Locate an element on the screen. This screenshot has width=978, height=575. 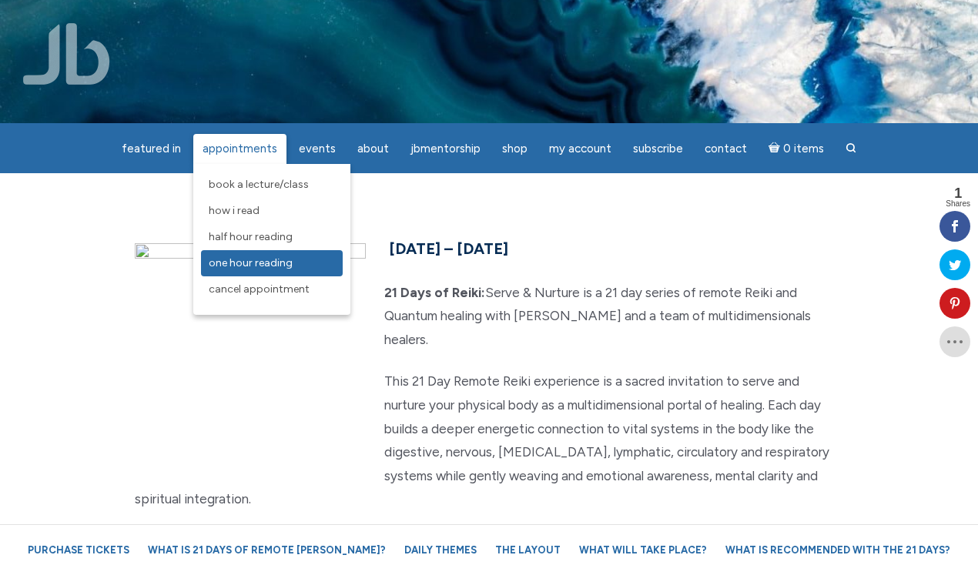
a: Subscribe is located at coordinates (658, 149).